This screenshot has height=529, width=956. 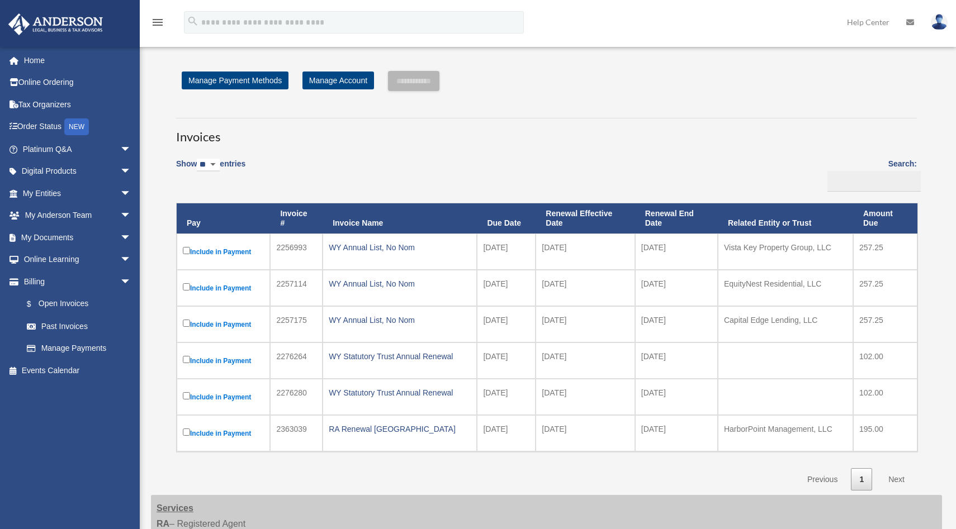 What do you see at coordinates (296, 397) in the screenshot?
I see `td: 2276280` at bounding box center [296, 397].